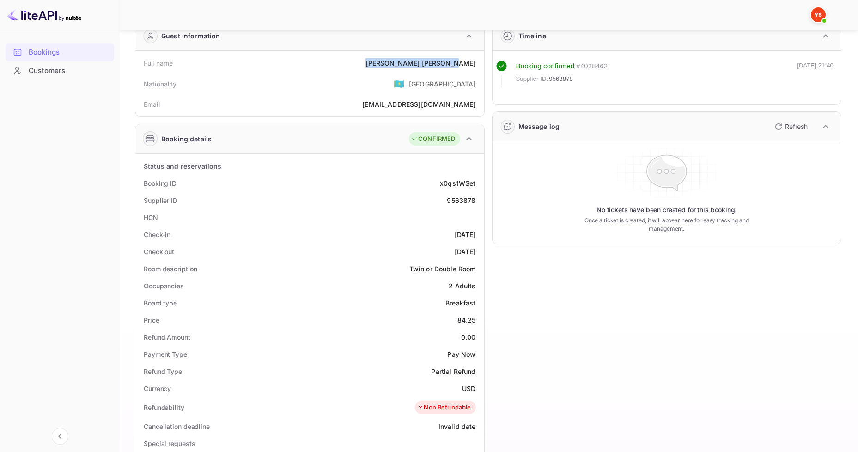 The image size is (858, 452). I want to click on button: Refresh, so click(790, 127).